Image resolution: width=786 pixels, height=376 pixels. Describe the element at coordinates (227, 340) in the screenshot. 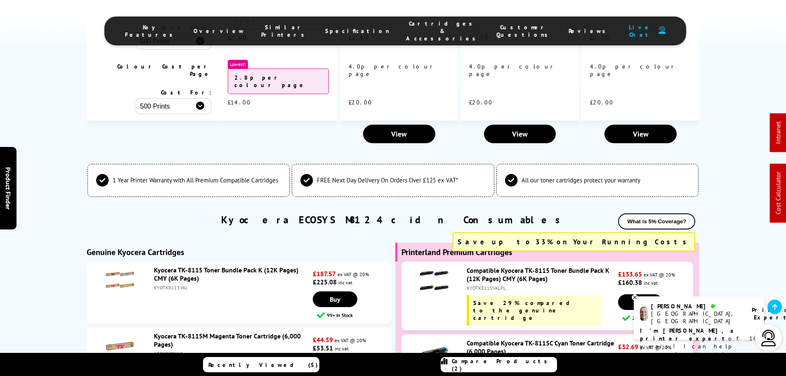

I see `a: Kyocera TK-8115M Magenta Toner Cartridge (6,000 Pages)` at that location.